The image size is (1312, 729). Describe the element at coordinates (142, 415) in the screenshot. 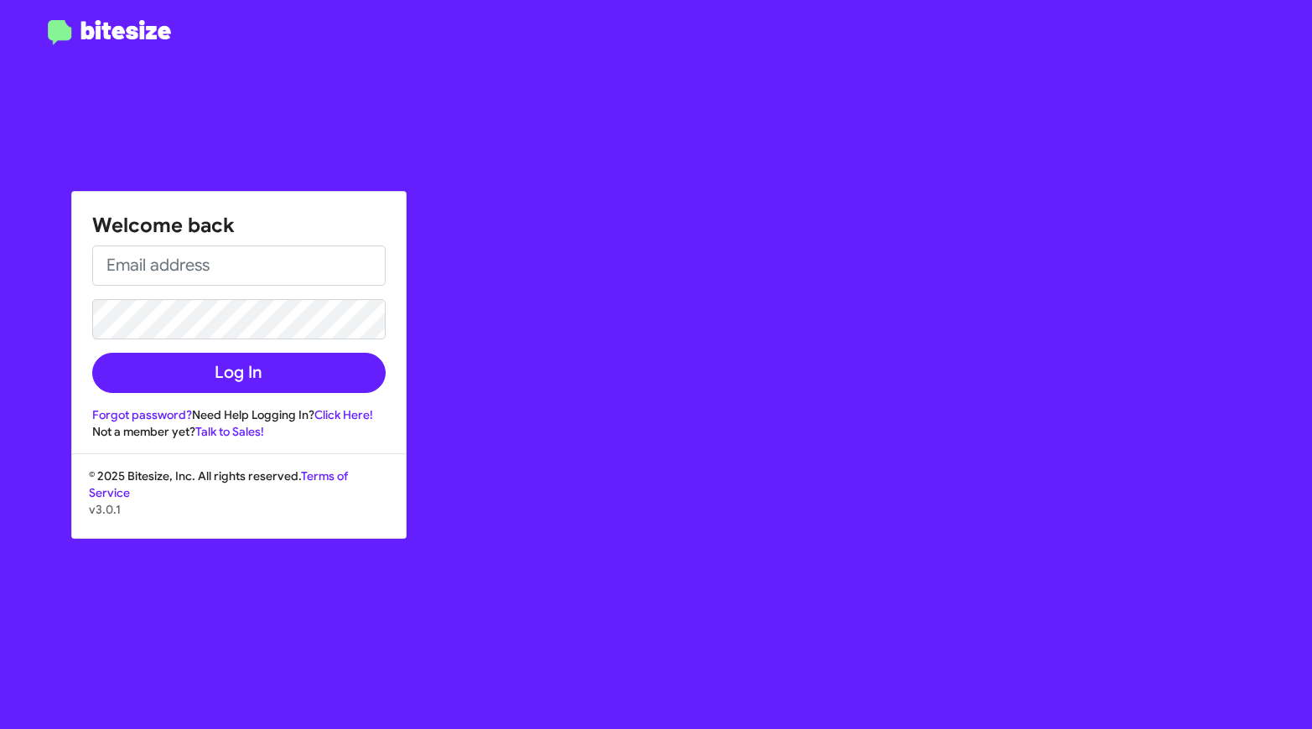

I see `a: Forgot password?` at that location.